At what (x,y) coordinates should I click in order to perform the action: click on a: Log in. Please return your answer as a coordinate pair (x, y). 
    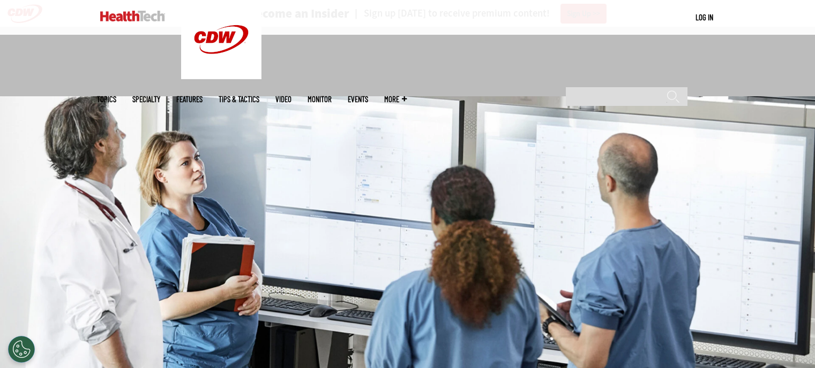
    Looking at the image, I should click on (704, 17).